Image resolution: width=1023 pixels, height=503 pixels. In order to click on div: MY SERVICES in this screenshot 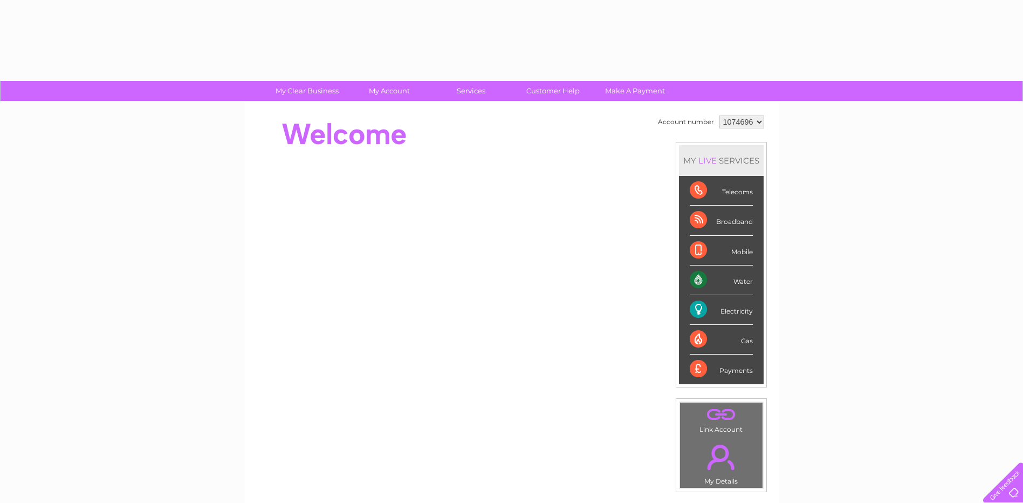, I will do `click(721, 160)`.